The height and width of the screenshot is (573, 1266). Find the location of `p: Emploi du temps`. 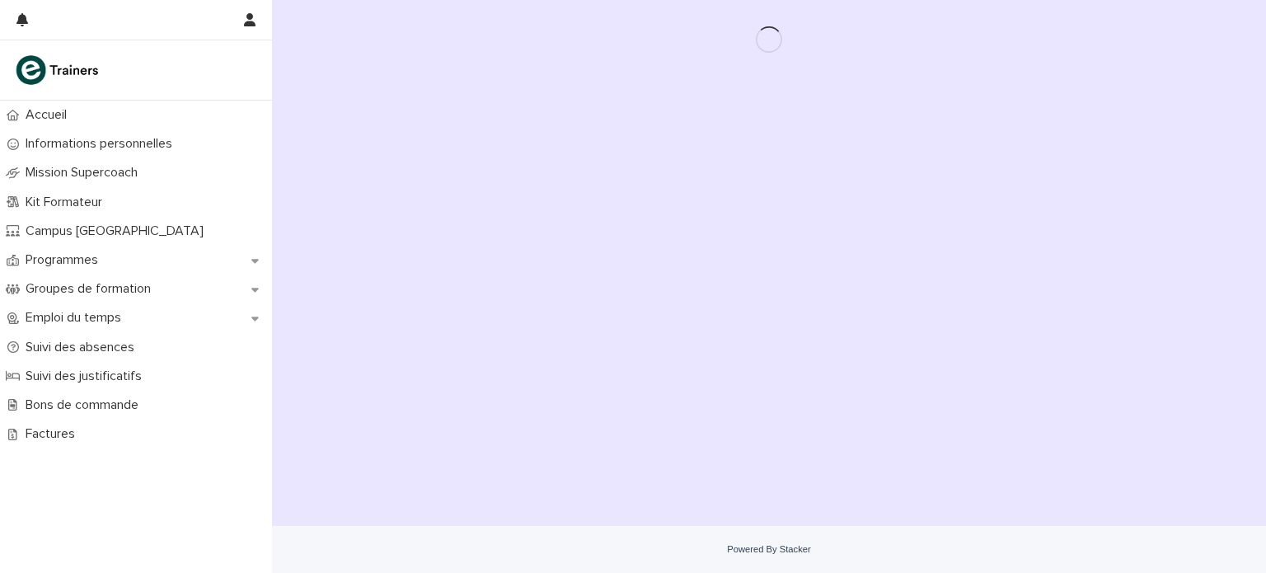

p: Emploi du temps is located at coordinates (77, 317).